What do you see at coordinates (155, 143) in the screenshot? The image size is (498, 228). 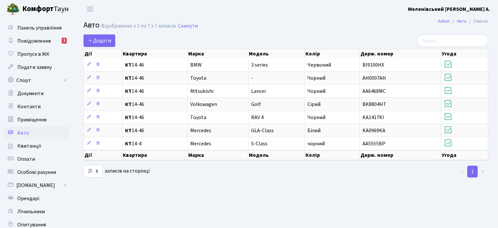 I see `span: 14-4` at bounding box center [155, 143].